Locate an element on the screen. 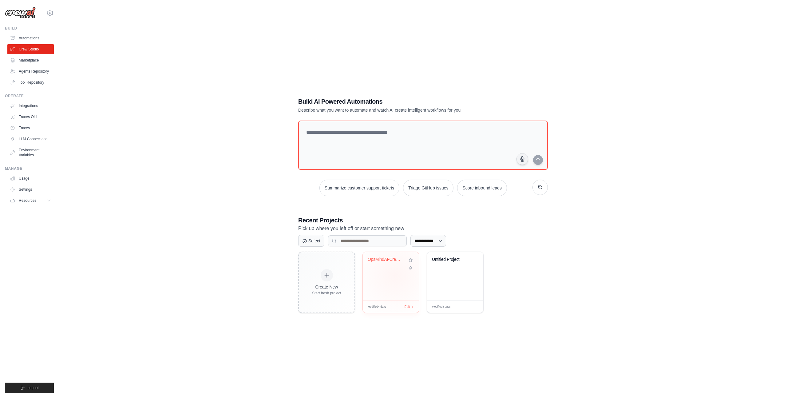 Image resolution: width=787 pixels, height=398 pixels. button: Select is located at coordinates (311, 241).